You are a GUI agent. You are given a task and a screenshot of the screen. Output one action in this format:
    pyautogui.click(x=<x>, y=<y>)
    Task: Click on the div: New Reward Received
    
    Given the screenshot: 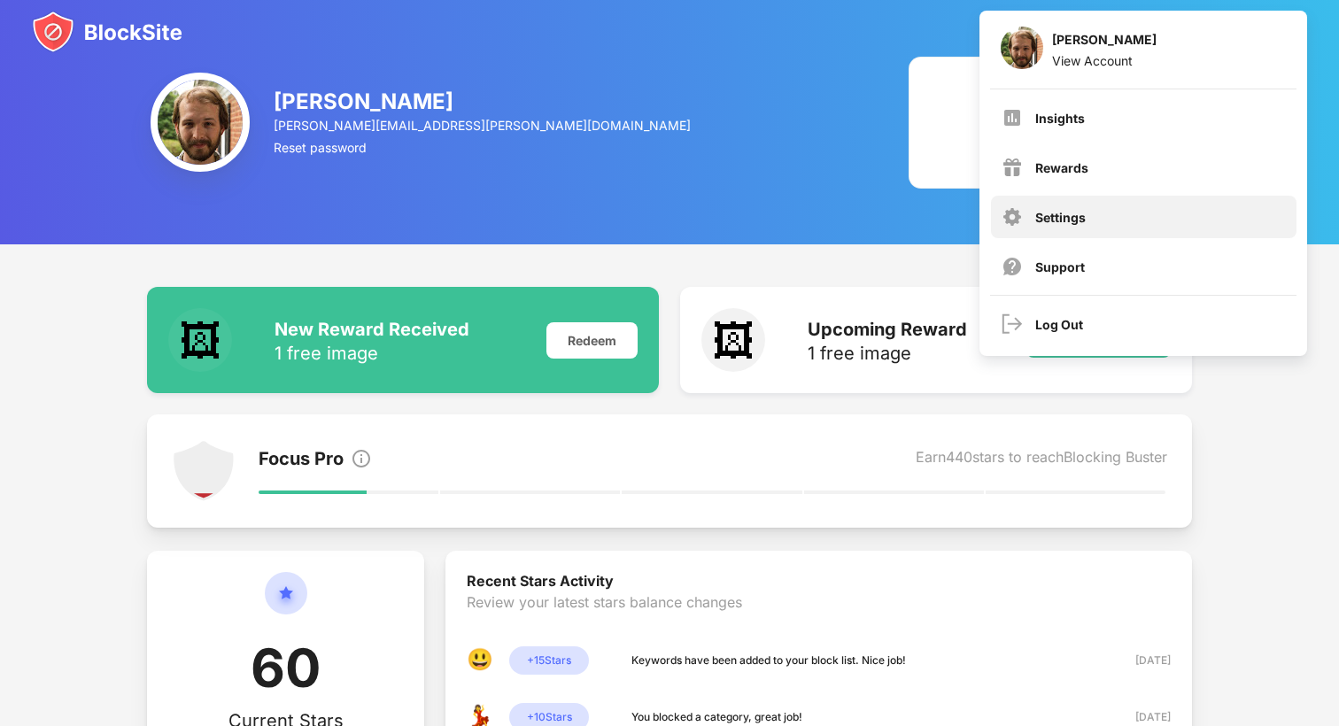 What is the action you would take?
    pyautogui.click(x=372, y=329)
    